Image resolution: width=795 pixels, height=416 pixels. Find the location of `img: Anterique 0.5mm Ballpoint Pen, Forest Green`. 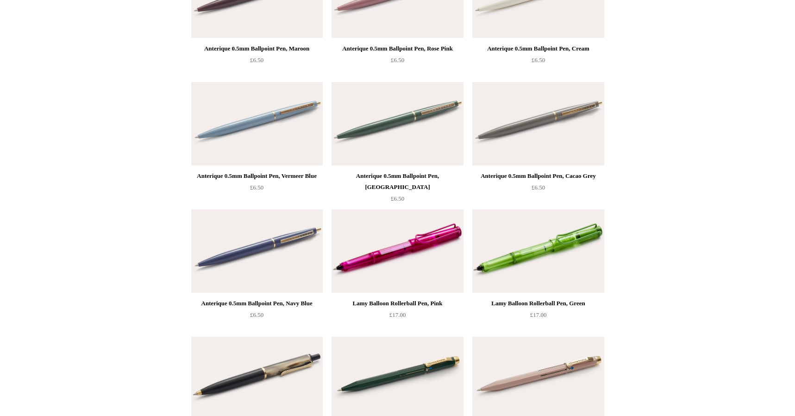

img: Anterique 0.5mm Ballpoint Pen, Forest Green is located at coordinates (397, 124).